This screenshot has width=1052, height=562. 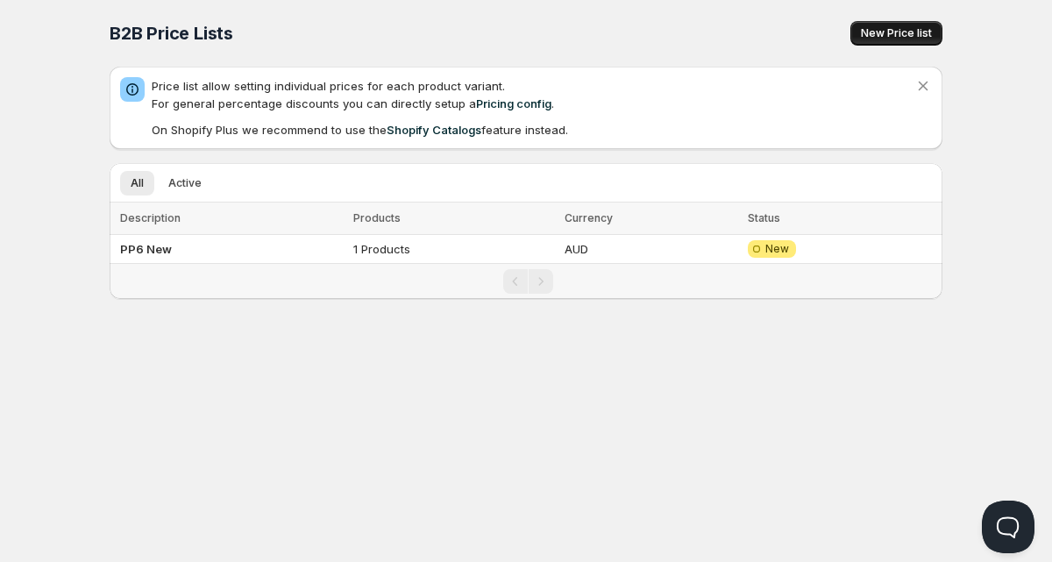 What do you see at coordinates (434, 130) in the screenshot?
I see `a: Shopify Catalogs` at bounding box center [434, 130].